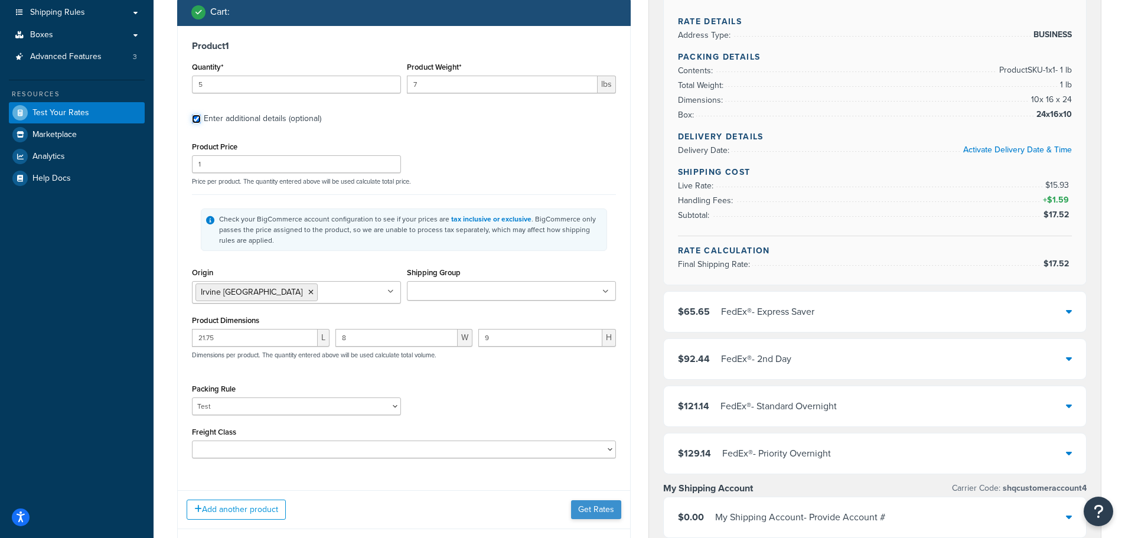  What do you see at coordinates (41, 35) in the screenshot?
I see `span: Boxes` at bounding box center [41, 35].